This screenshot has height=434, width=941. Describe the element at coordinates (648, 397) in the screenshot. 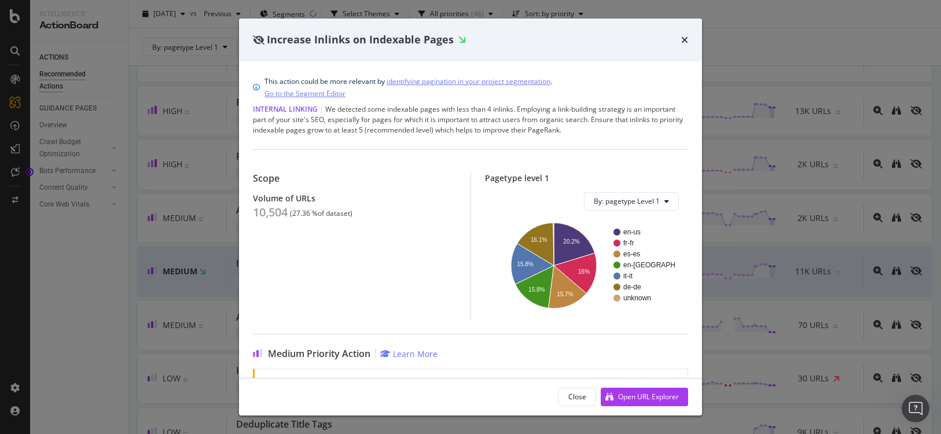

I see `div: Open URL Explorer` at that location.